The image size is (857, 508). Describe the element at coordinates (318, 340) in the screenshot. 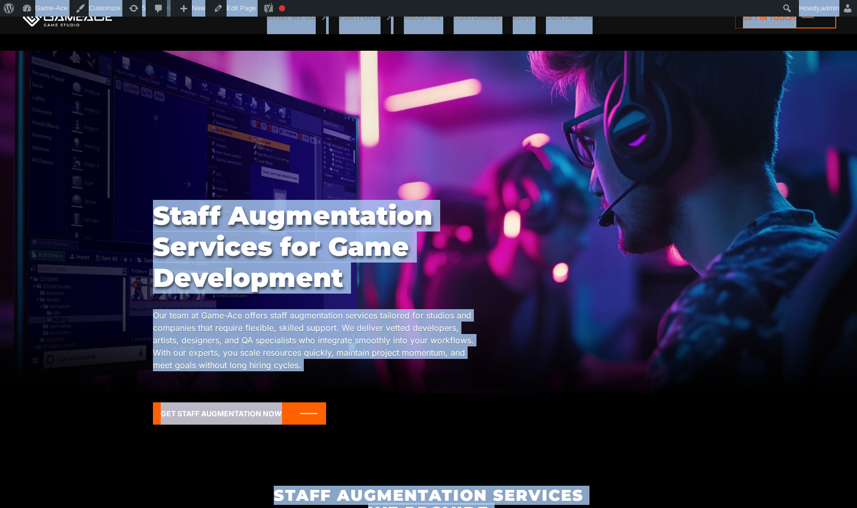

I see `p: Our team at Game-Ace offers staff augmentation services tailored for studios and companies that r...` at that location.